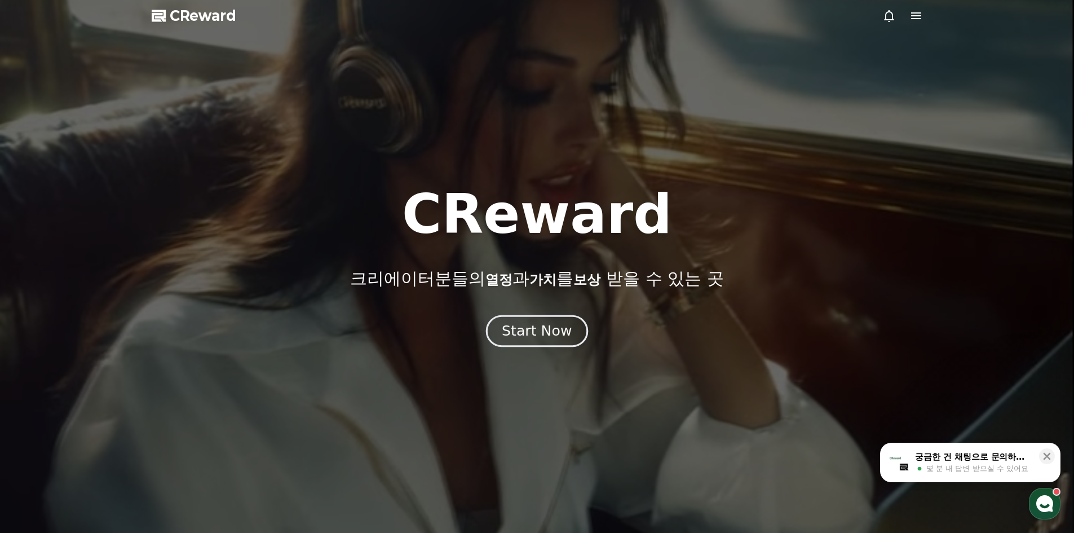  I want to click on a: 대화, so click(110, 372).